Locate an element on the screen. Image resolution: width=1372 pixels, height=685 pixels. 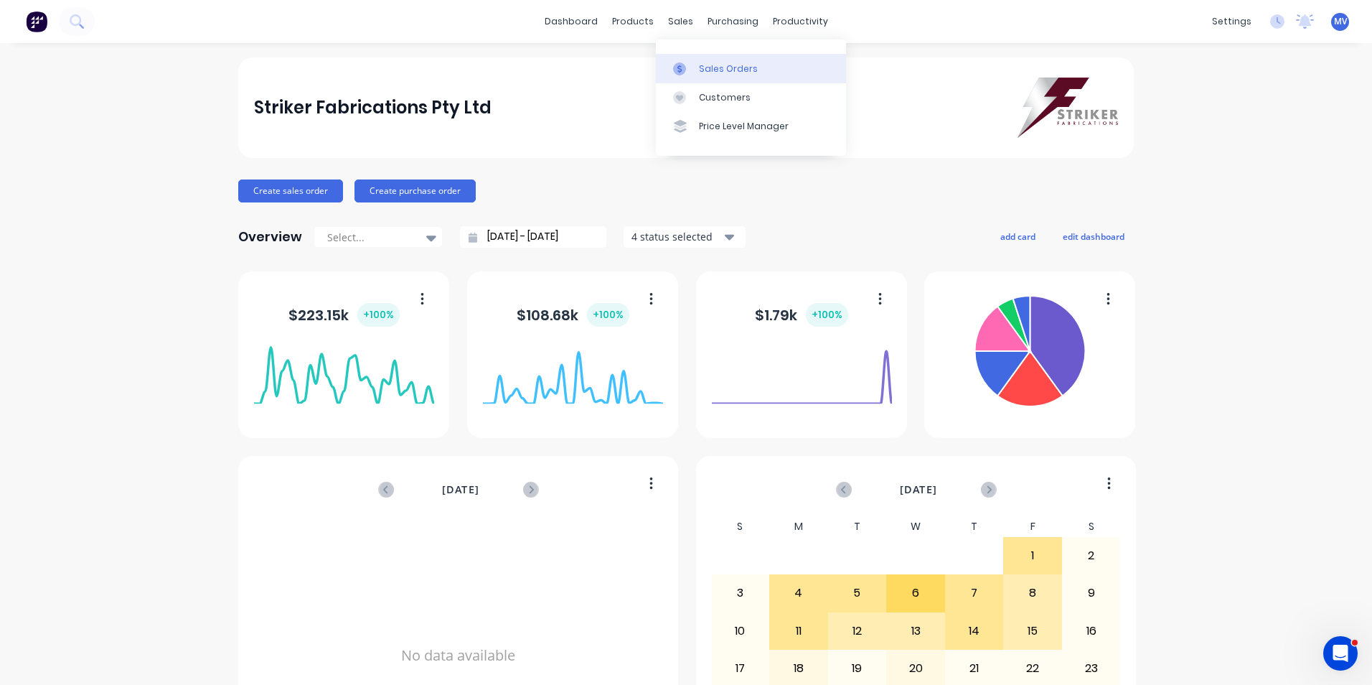
div: 3 is located at coordinates (740, 593).